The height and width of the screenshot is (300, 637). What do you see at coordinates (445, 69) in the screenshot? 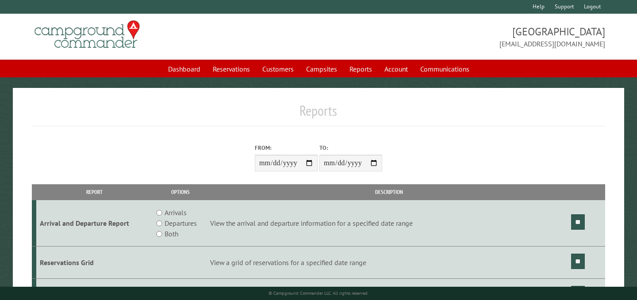
I see `a: Communications` at bounding box center [445, 69].